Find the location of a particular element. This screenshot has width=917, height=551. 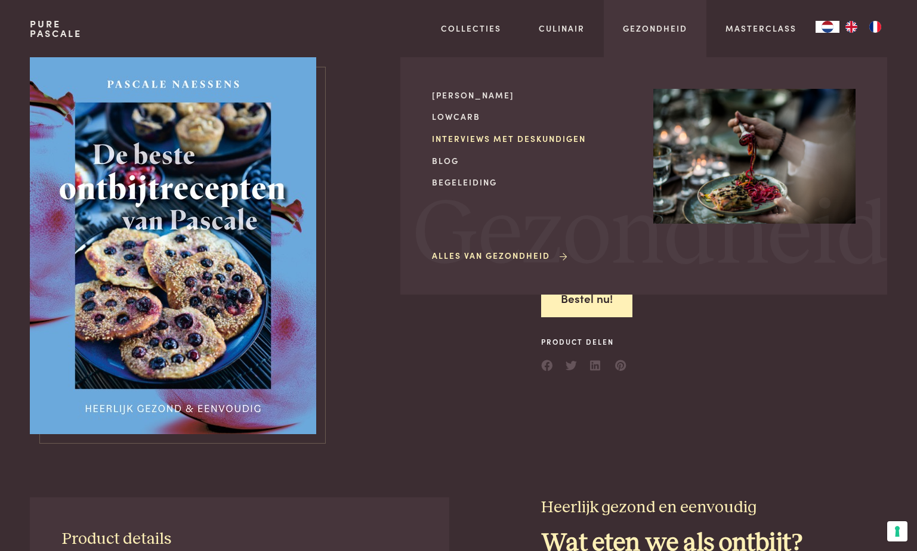

span: Product delen is located at coordinates (584, 342).